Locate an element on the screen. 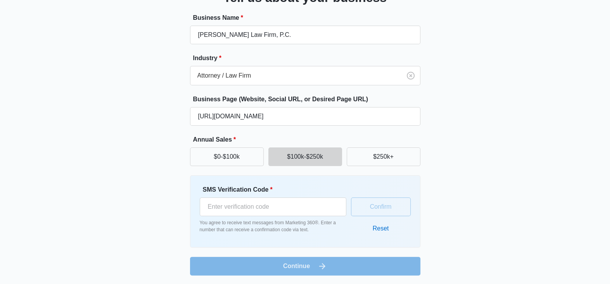  input: e.g. Jane's Plumbing is located at coordinates (305, 35).